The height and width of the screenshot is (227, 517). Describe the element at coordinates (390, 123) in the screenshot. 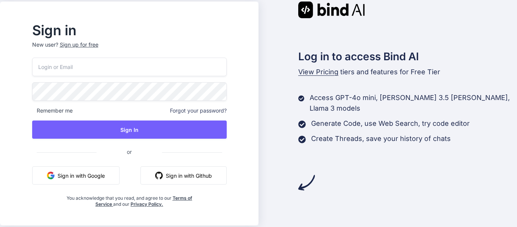

I see `p: Generate Code, use Web Search, try code editor` at that location.